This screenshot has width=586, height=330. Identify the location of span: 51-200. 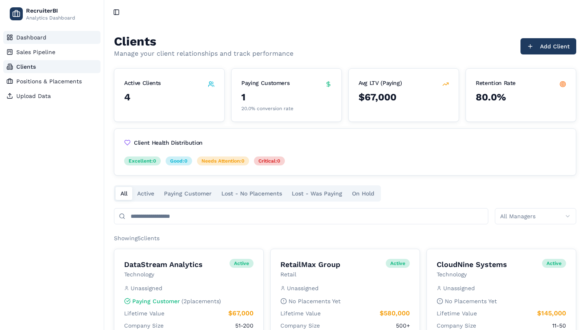
(244, 326).